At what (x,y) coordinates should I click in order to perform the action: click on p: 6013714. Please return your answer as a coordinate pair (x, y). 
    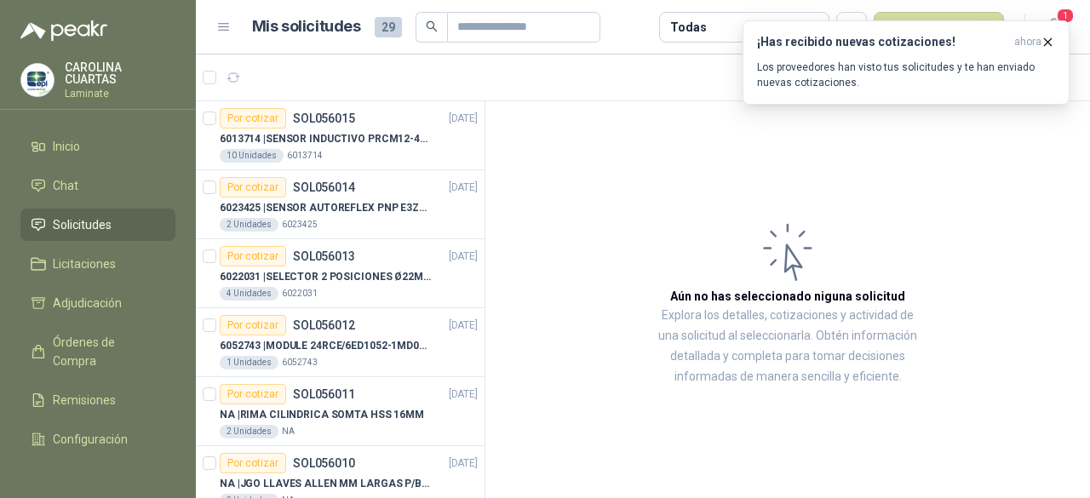
    Looking at the image, I should click on (305, 156).